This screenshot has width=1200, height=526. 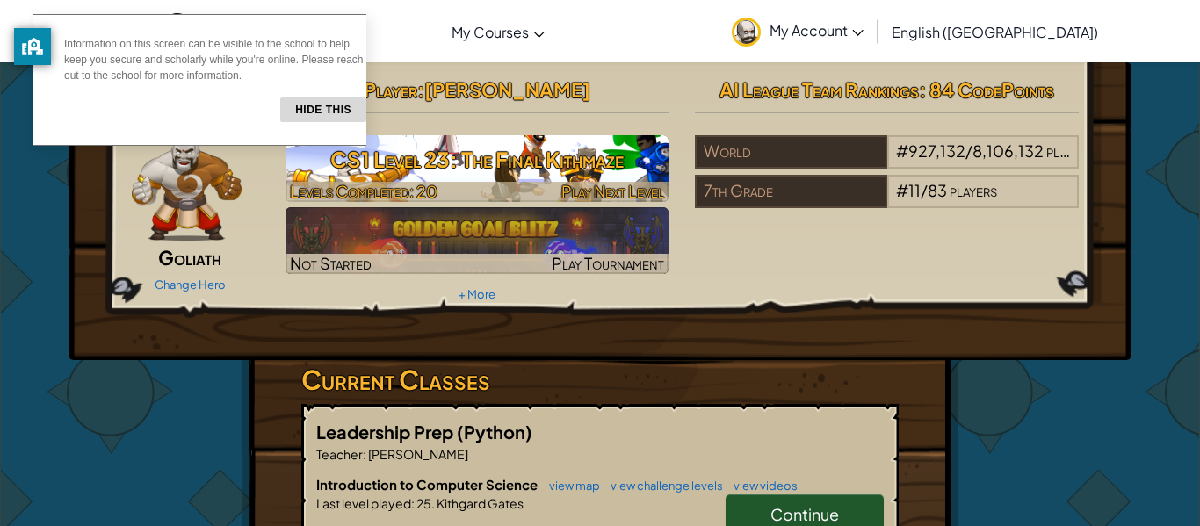 I want to click on a: + More, so click(x=477, y=294).